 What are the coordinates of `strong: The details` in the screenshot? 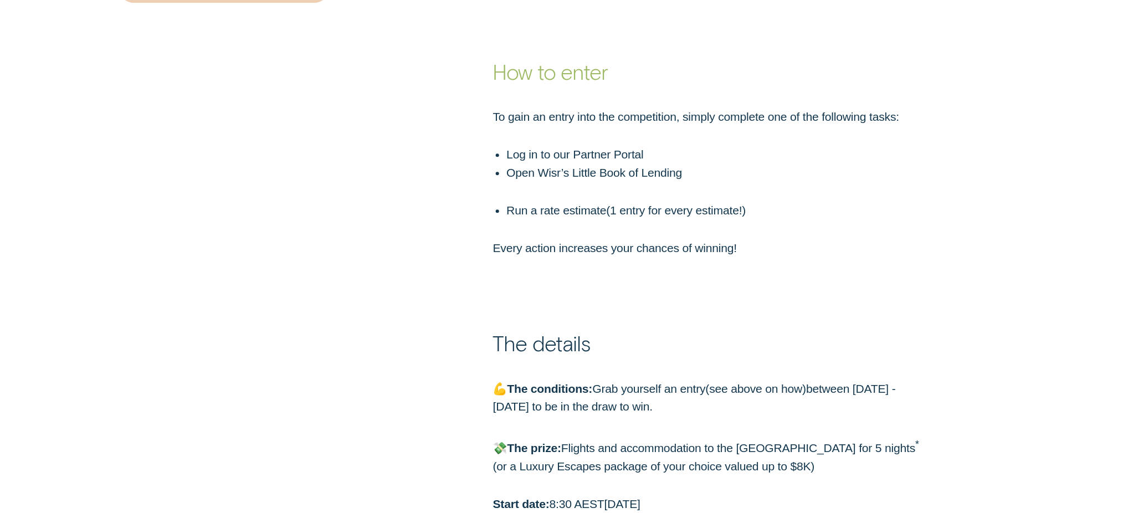 It's located at (542, 342).